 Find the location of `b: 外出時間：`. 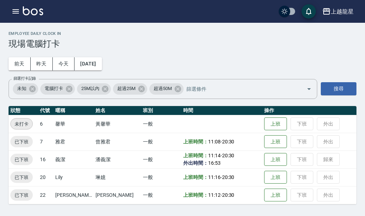

b: 外出時間： is located at coordinates (196, 163).